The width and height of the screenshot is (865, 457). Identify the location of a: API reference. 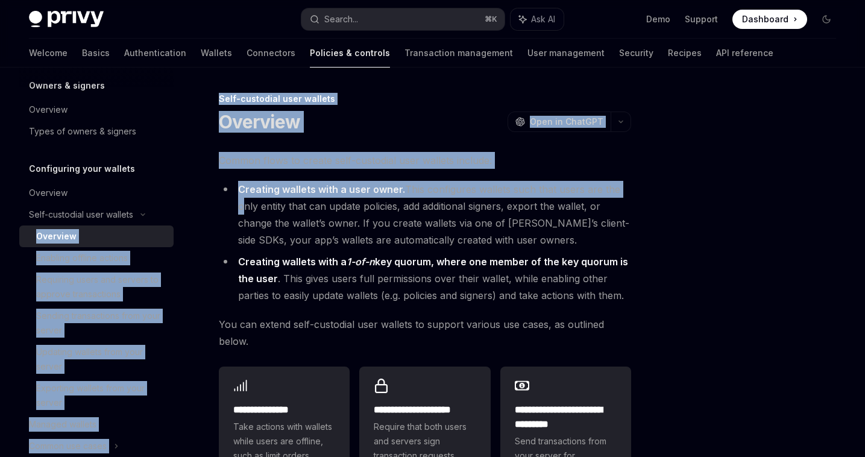
(744, 53).